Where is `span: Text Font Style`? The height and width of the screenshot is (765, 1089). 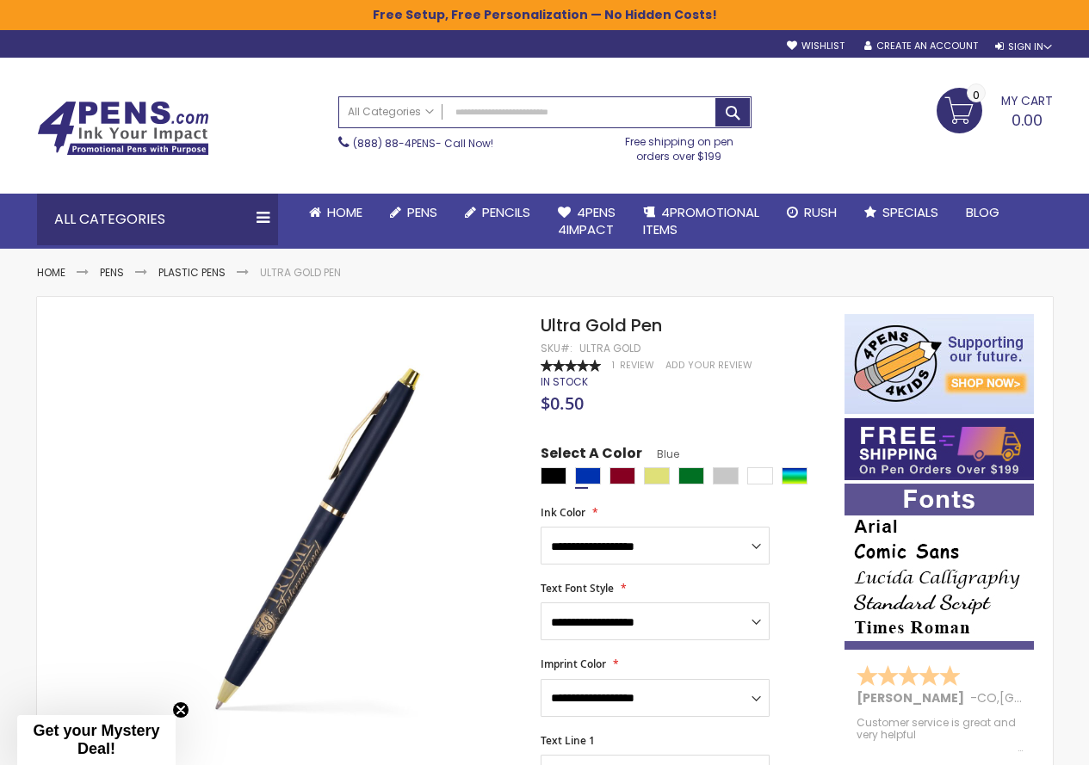 span: Text Font Style is located at coordinates (577, 588).